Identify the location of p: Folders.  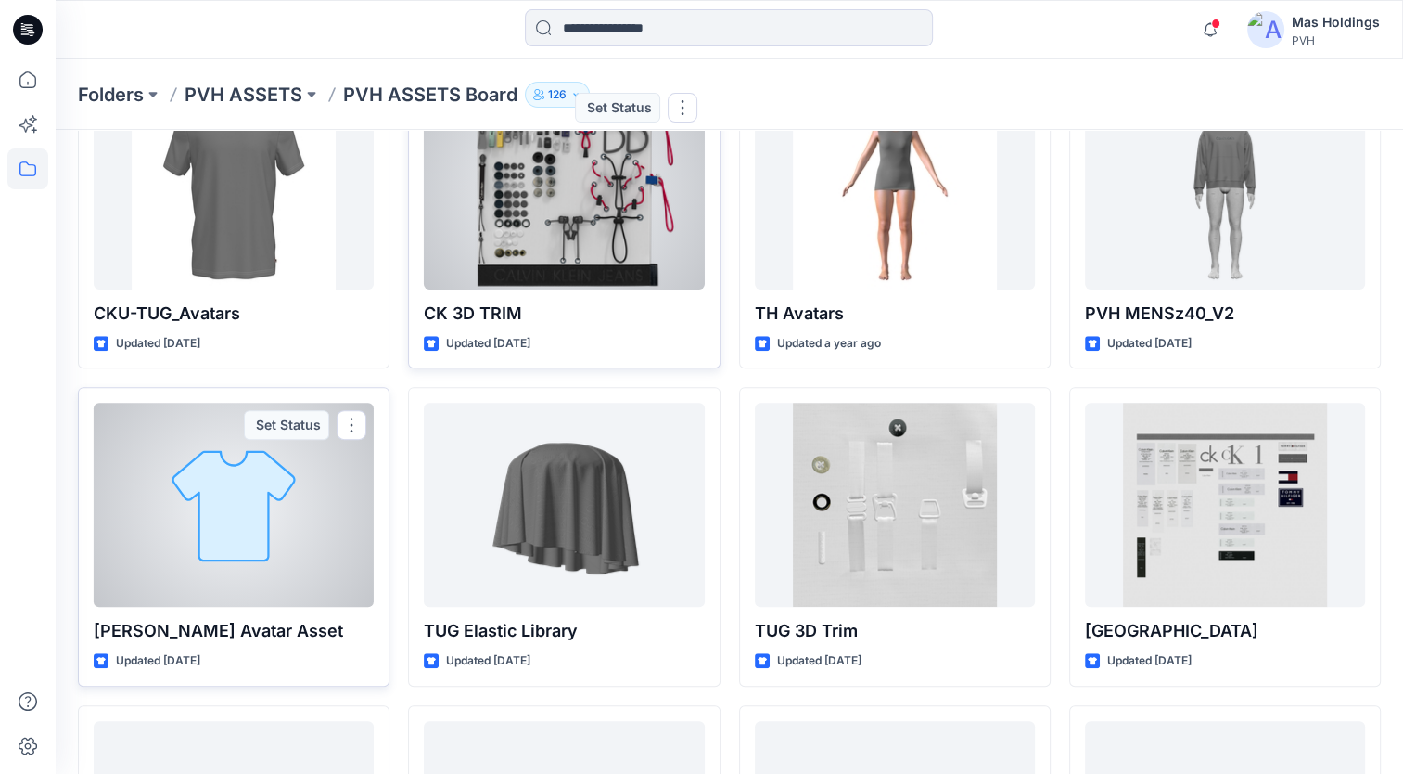
(110, 95).